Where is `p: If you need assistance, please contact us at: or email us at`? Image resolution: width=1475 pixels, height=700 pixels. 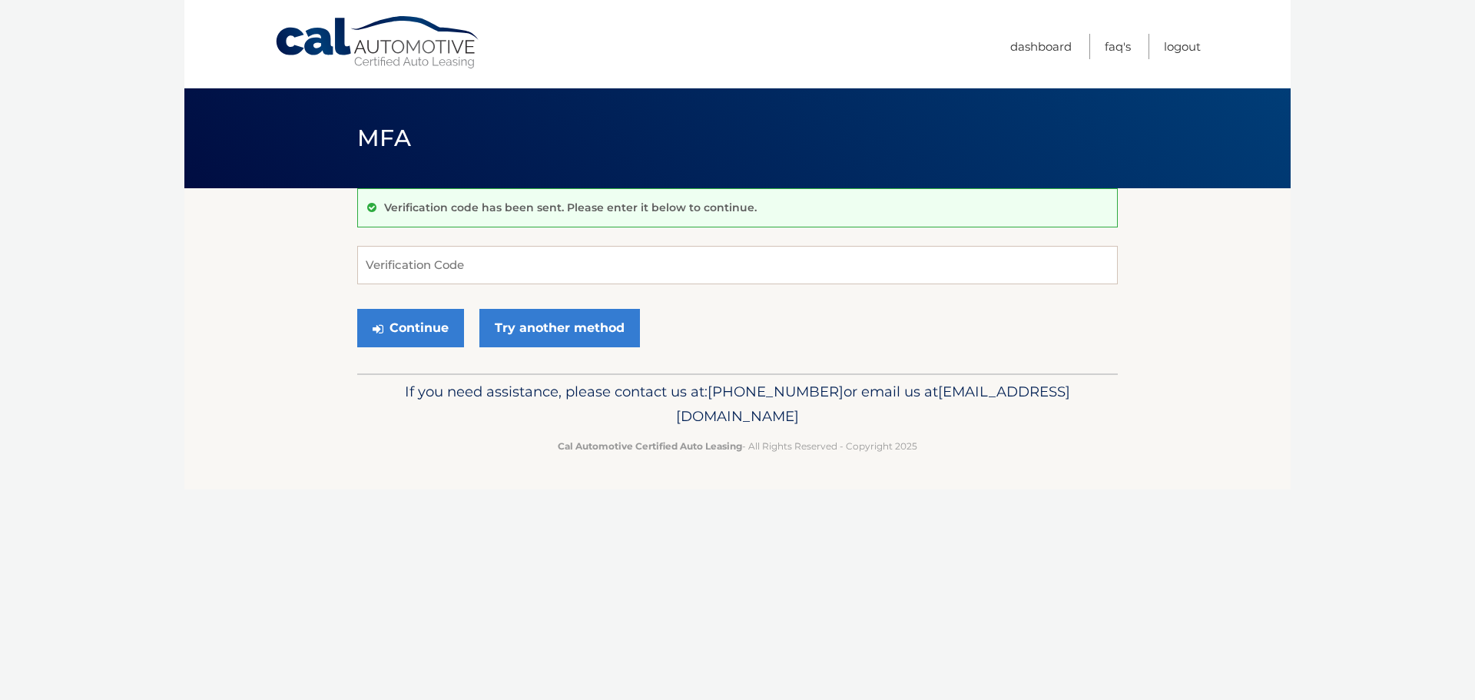
p: If you need assistance, please contact us at: or email us at is located at coordinates (737, 404).